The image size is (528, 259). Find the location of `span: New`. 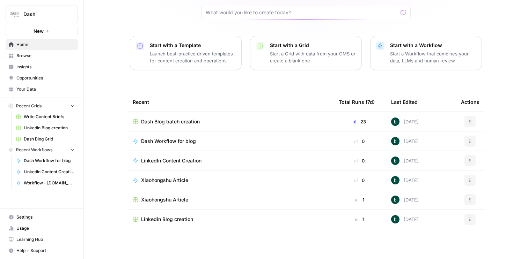

span: New is located at coordinates (38, 31).